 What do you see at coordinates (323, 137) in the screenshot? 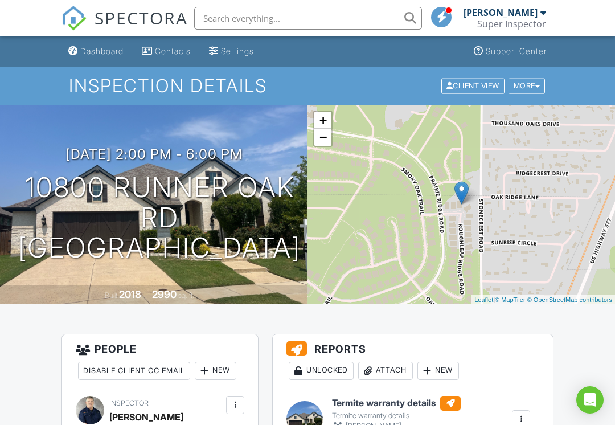
I see `a: Zoom out` at bounding box center [323, 137].